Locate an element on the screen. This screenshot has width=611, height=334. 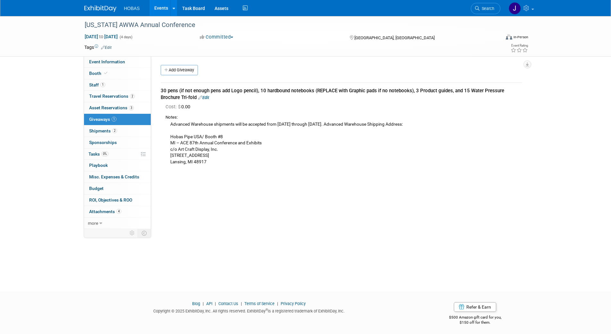
img: Format-Inperson.png is located at coordinates (509, 37).